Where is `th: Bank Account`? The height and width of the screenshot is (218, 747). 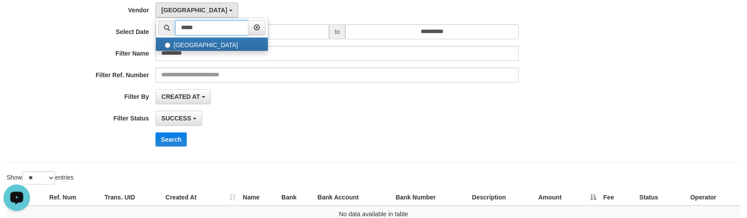
th: Bank Account is located at coordinates (353, 197).